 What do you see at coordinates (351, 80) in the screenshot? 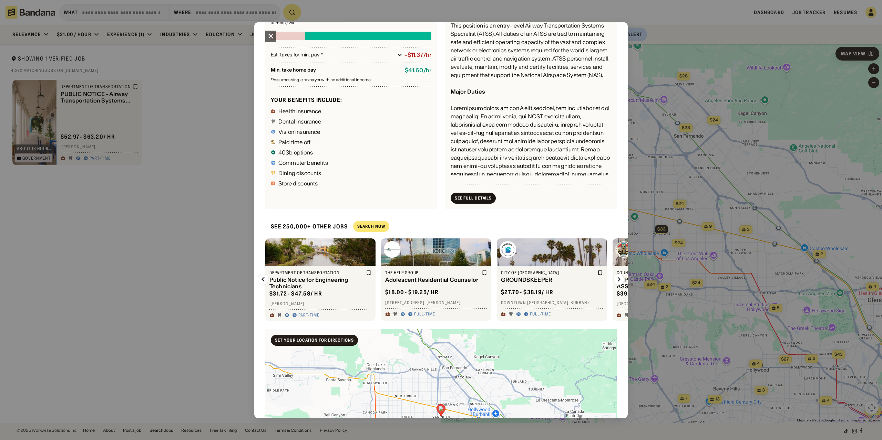
I see `div: Assumes single taxpayer with no additional income` at bounding box center [351, 80].